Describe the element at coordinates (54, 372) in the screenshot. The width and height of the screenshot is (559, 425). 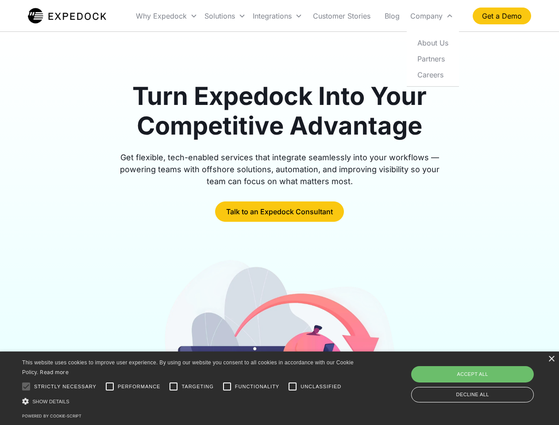
I see `a: Read more` at that location.